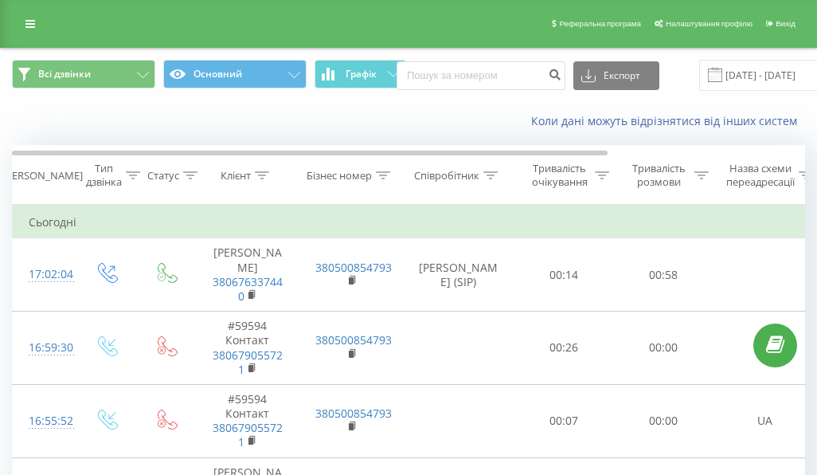  What do you see at coordinates (709, 23) in the screenshot?
I see `span: Налаштування профілю` at bounding box center [709, 23].